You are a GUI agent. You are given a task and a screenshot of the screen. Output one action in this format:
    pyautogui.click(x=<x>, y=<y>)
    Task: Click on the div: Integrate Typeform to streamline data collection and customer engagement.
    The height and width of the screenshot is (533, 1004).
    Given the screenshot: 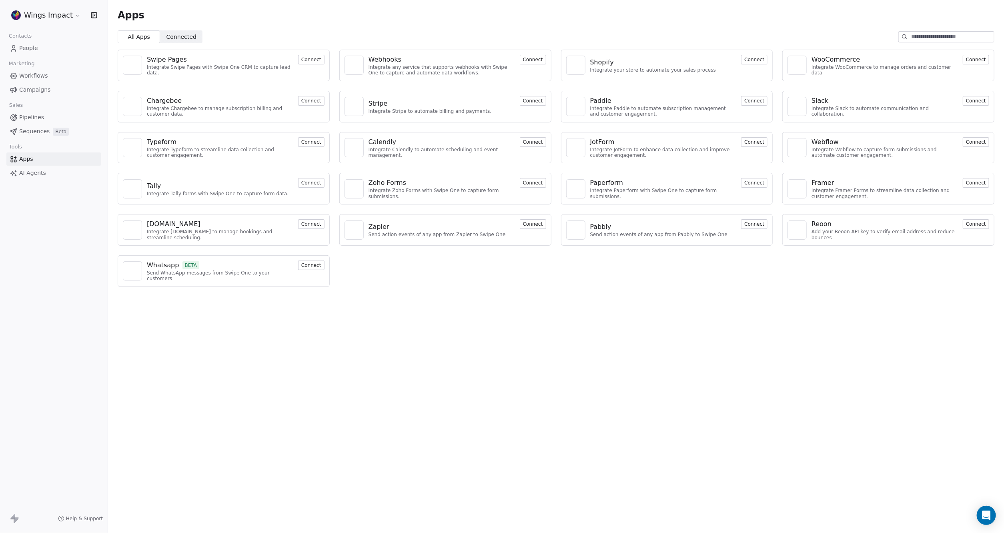 What is the action you would take?
    pyautogui.click(x=220, y=152)
    